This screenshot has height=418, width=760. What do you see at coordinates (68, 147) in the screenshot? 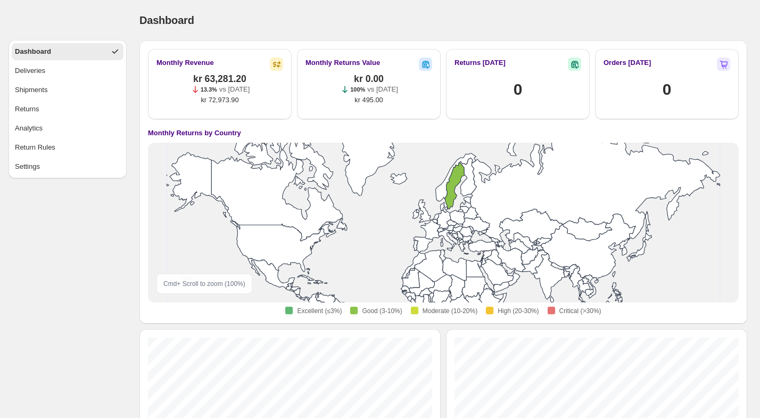
I see `button: Return Rules` at bounding box center [68, 147].